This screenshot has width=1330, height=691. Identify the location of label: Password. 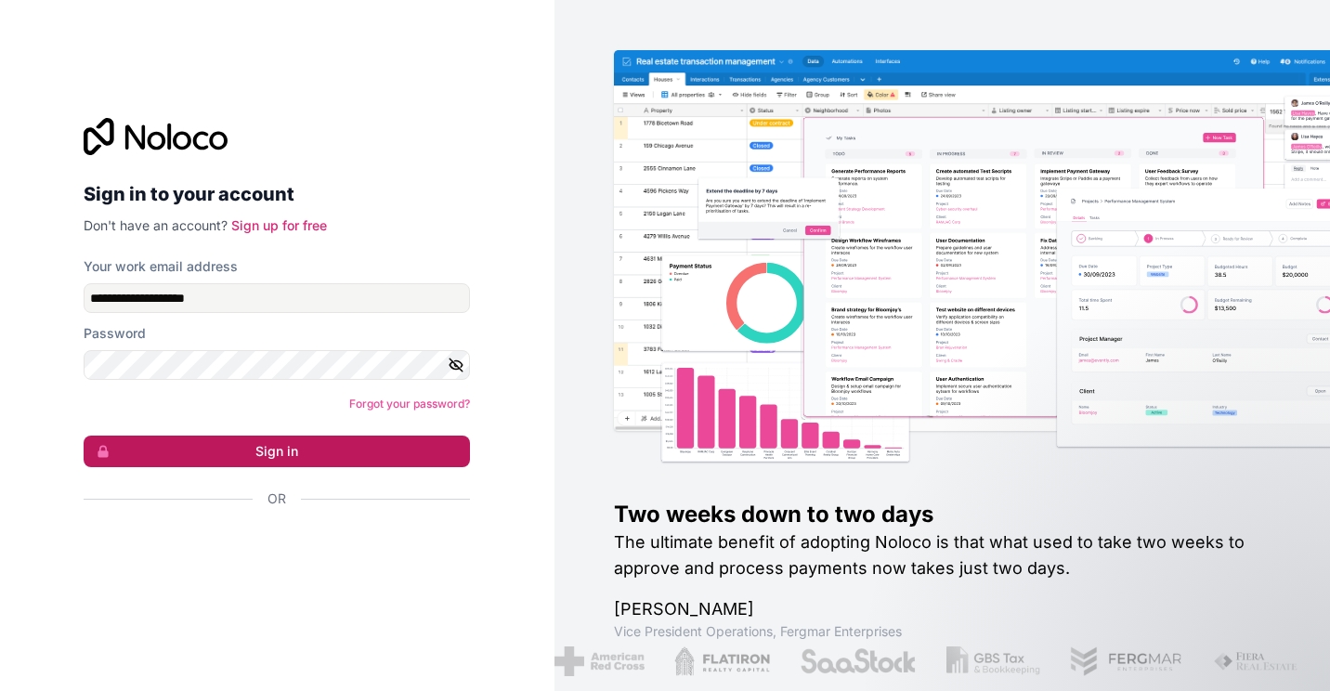
(114, 334).